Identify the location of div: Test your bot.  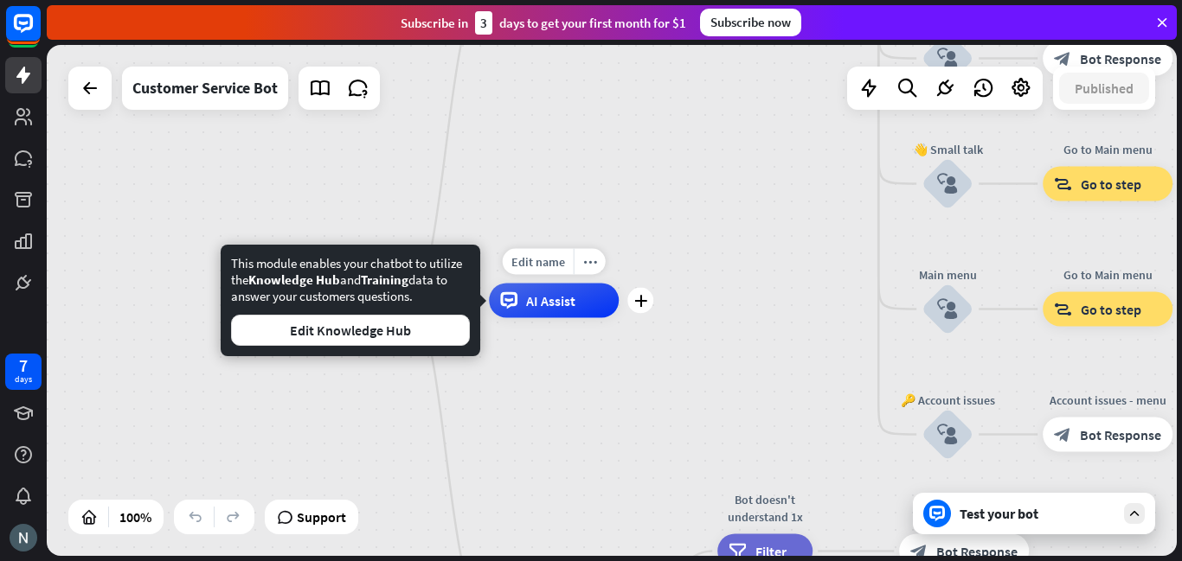
(1037, 514).